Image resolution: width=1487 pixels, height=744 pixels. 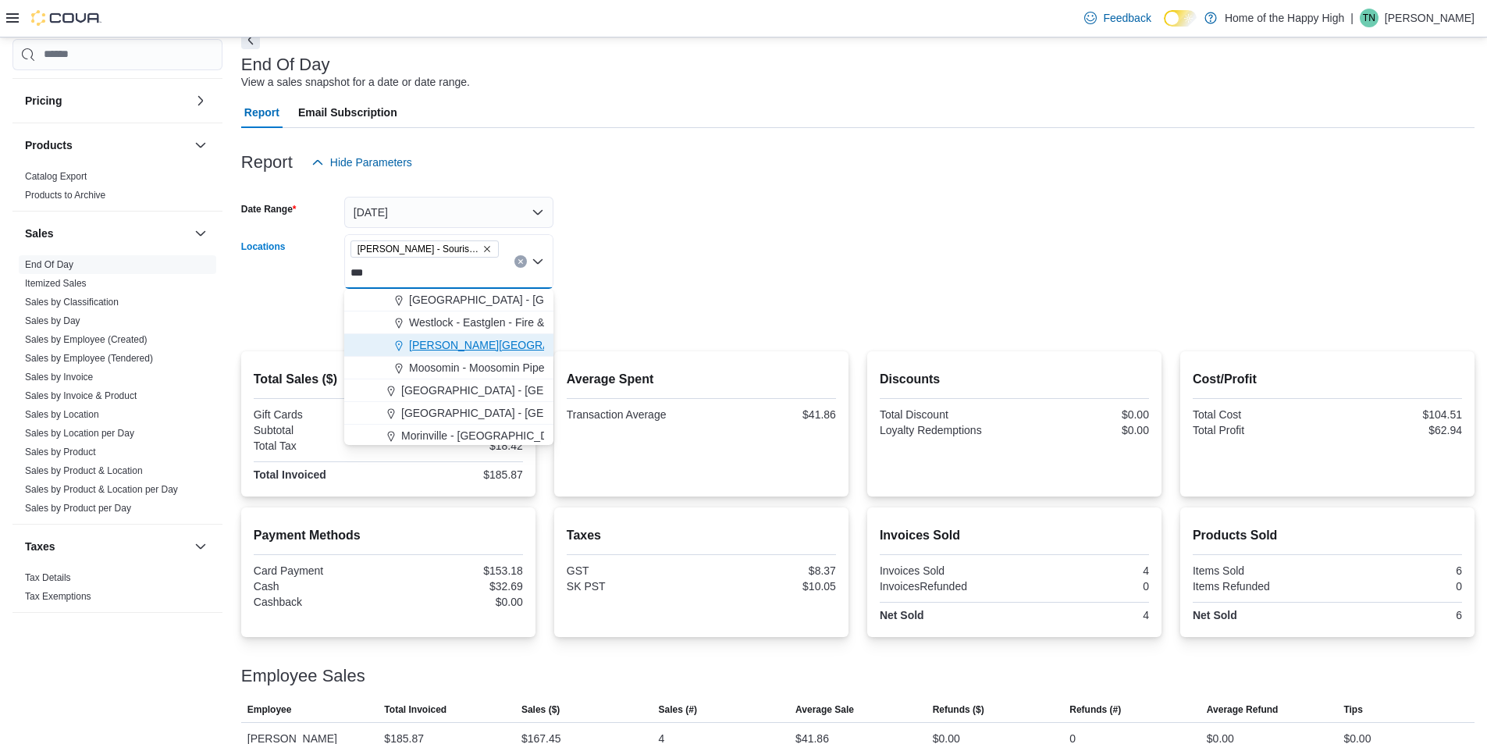 What do you see at coordinates (66, 18) in the screenshot?
I see `img: Cova` at bounding box center [66, 18].